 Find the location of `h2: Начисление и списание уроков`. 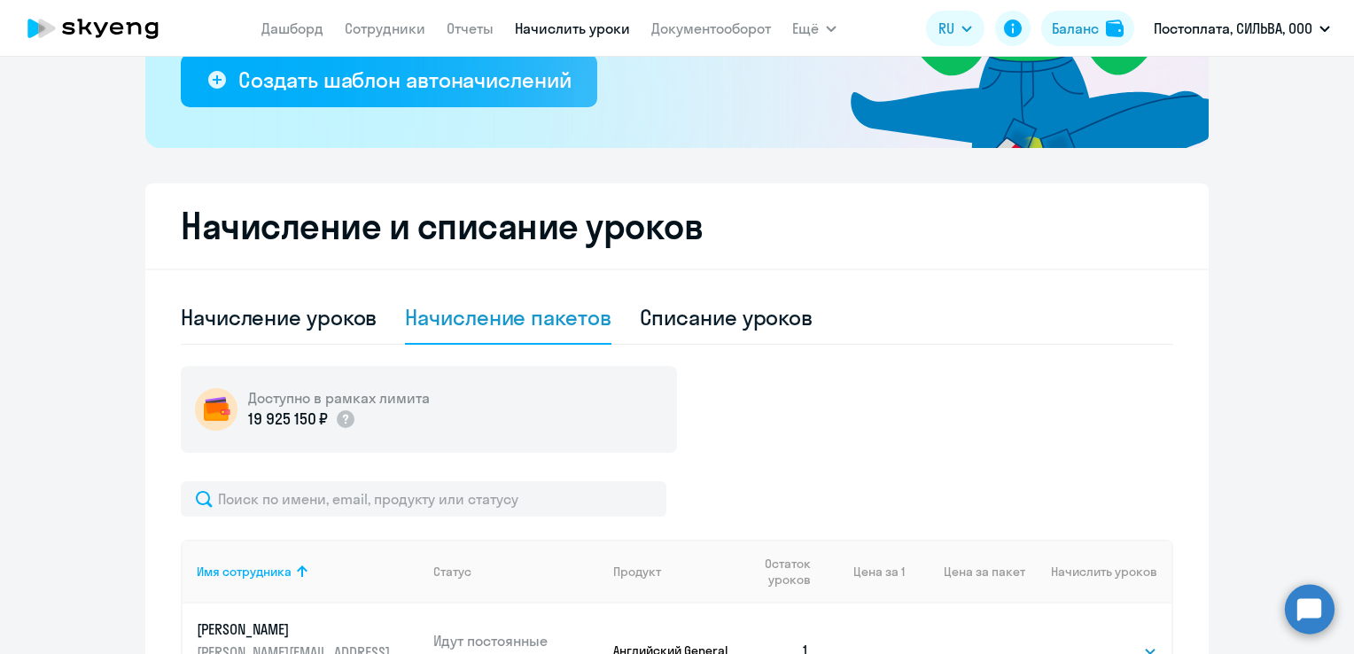

h2: Начисление и списание уроков is located at coordinates (677, 226).